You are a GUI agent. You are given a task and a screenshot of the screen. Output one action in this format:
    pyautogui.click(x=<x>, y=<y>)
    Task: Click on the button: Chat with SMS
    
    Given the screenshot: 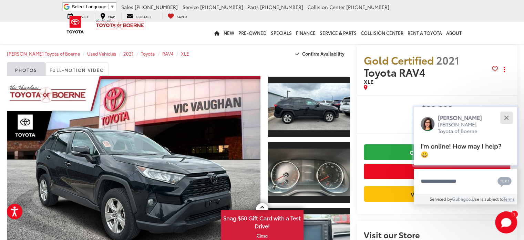 What is the action you would take?
    pyautogui.click(x=505, y=181)
    